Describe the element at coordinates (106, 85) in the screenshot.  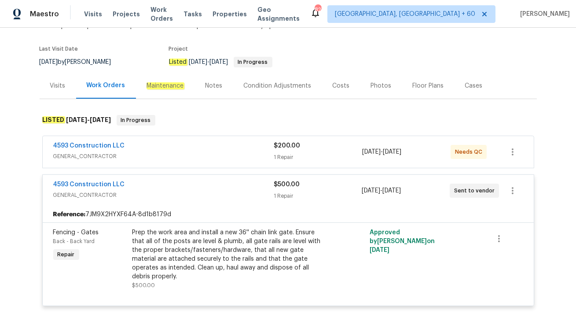
I see `div: Work Orders` at that location.